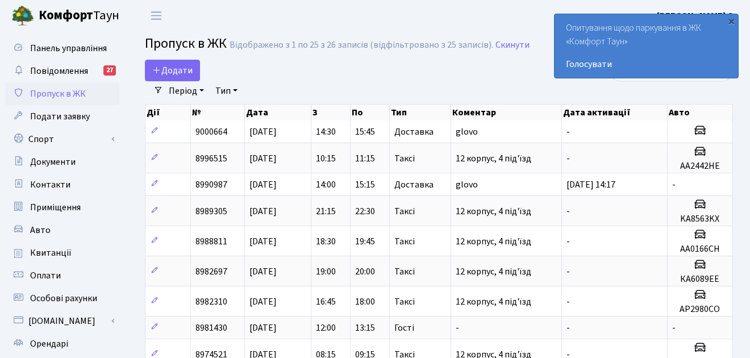 This screenshot has width=750, height=358. I want to click on span: Панель управління, so click(68, 48).